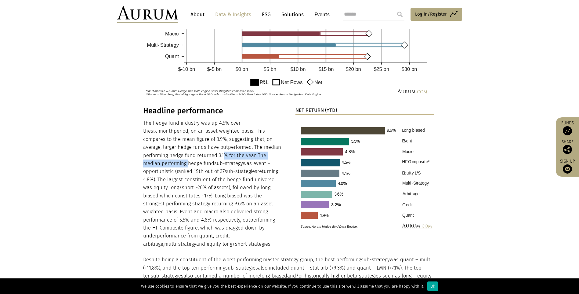 The width and height of the screenshot is (579, 294). What do you see at coordinates (180, 244) in the screenshot?
I see `span: multi-strategy` at bounding box center [180, 244].